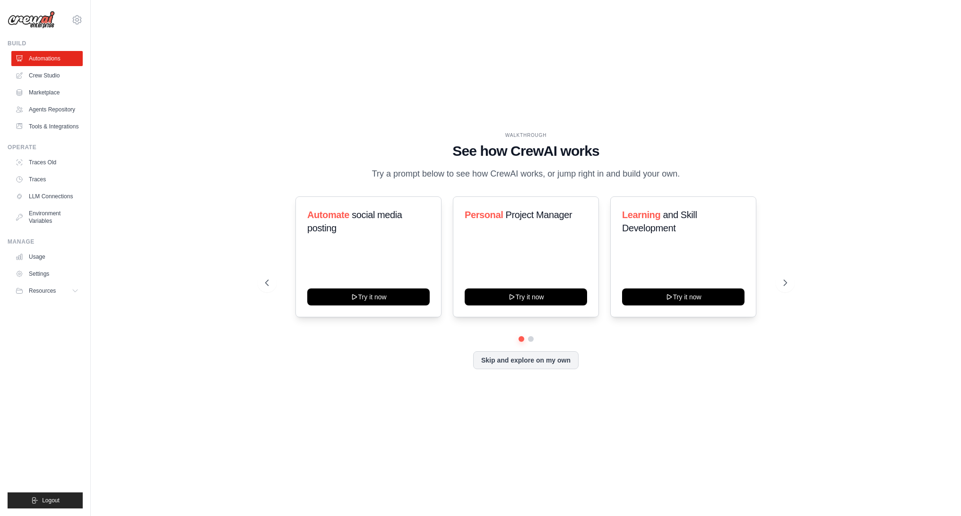 The height and width of the screenshot is (516, 961). Describe the element at coordinates (328, 215) in the screenshot. I see `span: Automate` at that location.